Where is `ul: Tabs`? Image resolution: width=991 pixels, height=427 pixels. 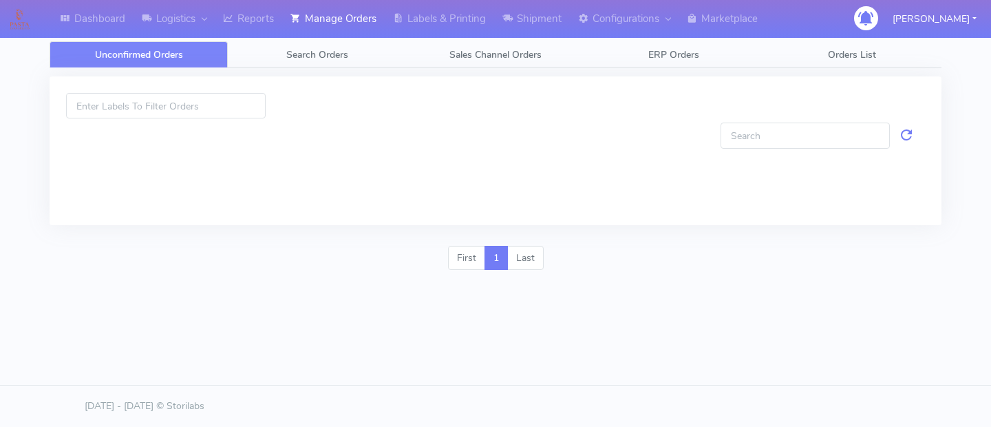
ul: Tabs is located at coordinates (495, 54).